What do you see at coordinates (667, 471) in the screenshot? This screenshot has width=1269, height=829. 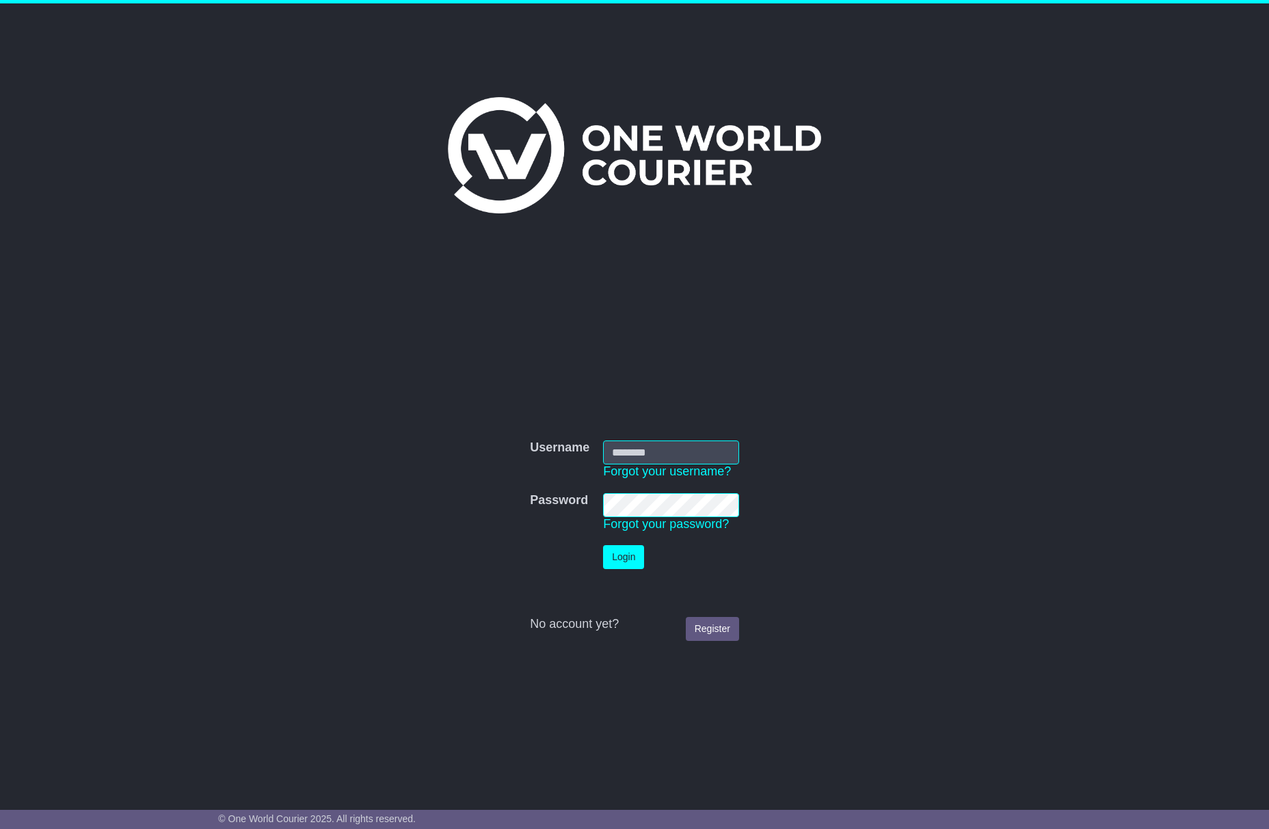 I see `a: Forgot your username?` at bounding box center [667, 471].